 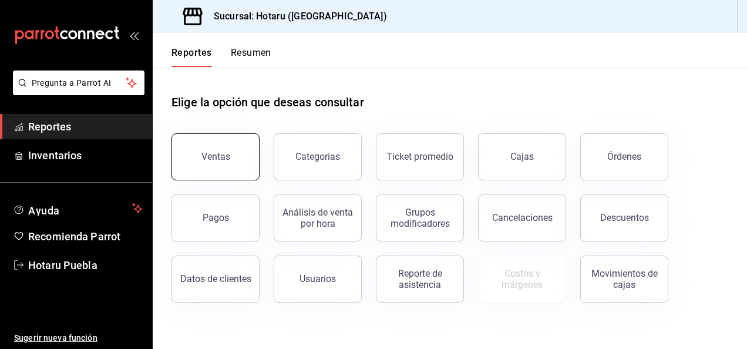 What do you see at coordinates (251, 57) in the screenshot?
I see `button: Resumen` at bounding box center [251, 57].